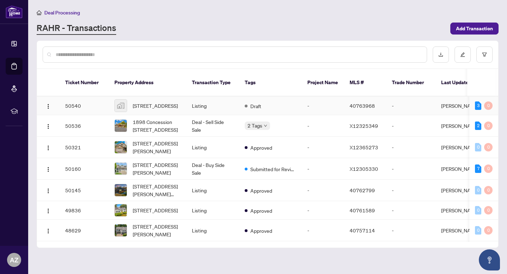 This screenshot has width=507, height=274. What do you see at coordinates (148, 83) in the screenshot?
I see `th: Property Address` at bounding box center [148, 83].